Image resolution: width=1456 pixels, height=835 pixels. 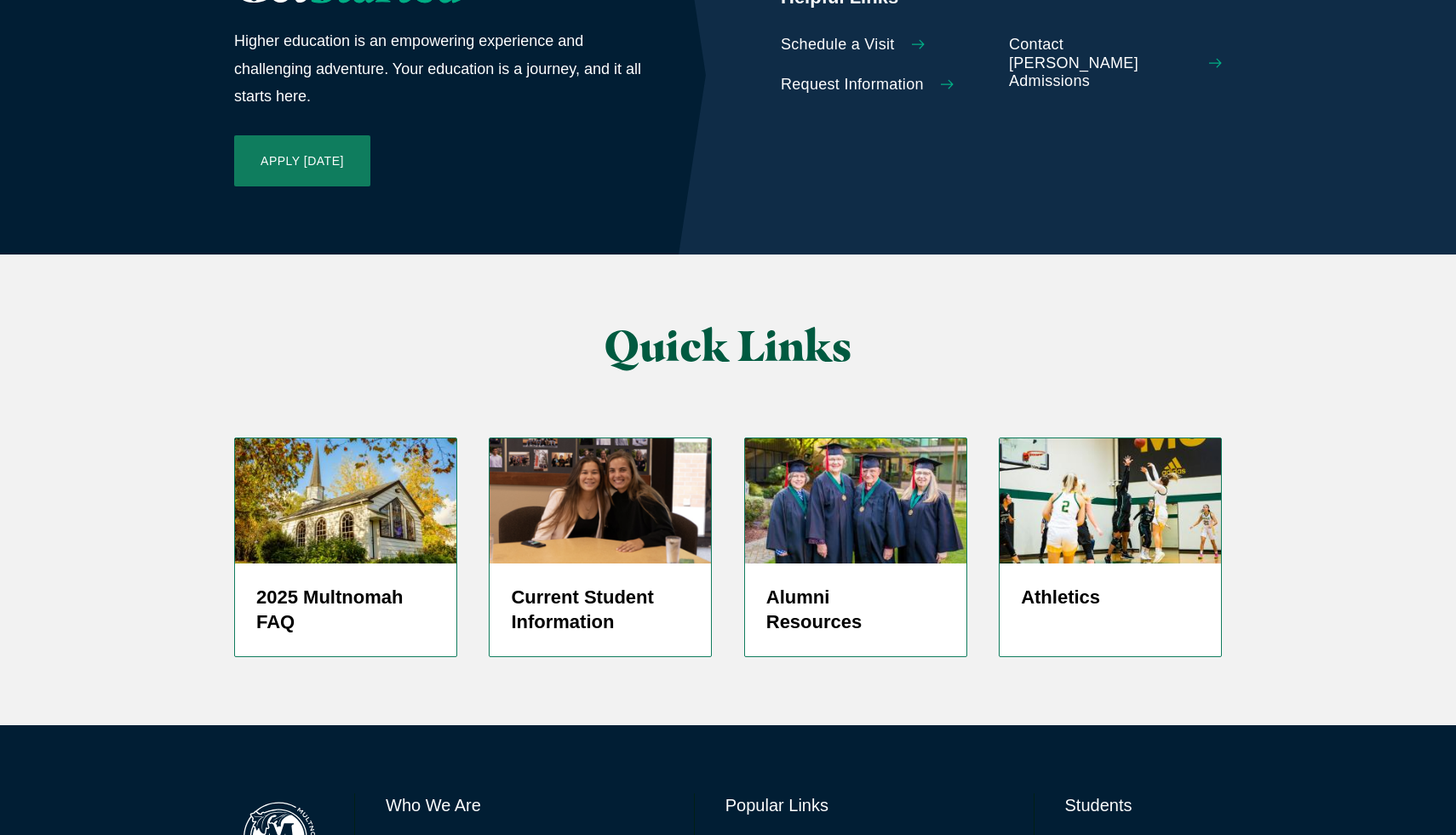 What do you see at coordinates (600, 548) in the screenshot?
I see `a: screenshot-2024-05-27-at-1.37.12-pm Current Student Information` at bounding box center [600, 548].